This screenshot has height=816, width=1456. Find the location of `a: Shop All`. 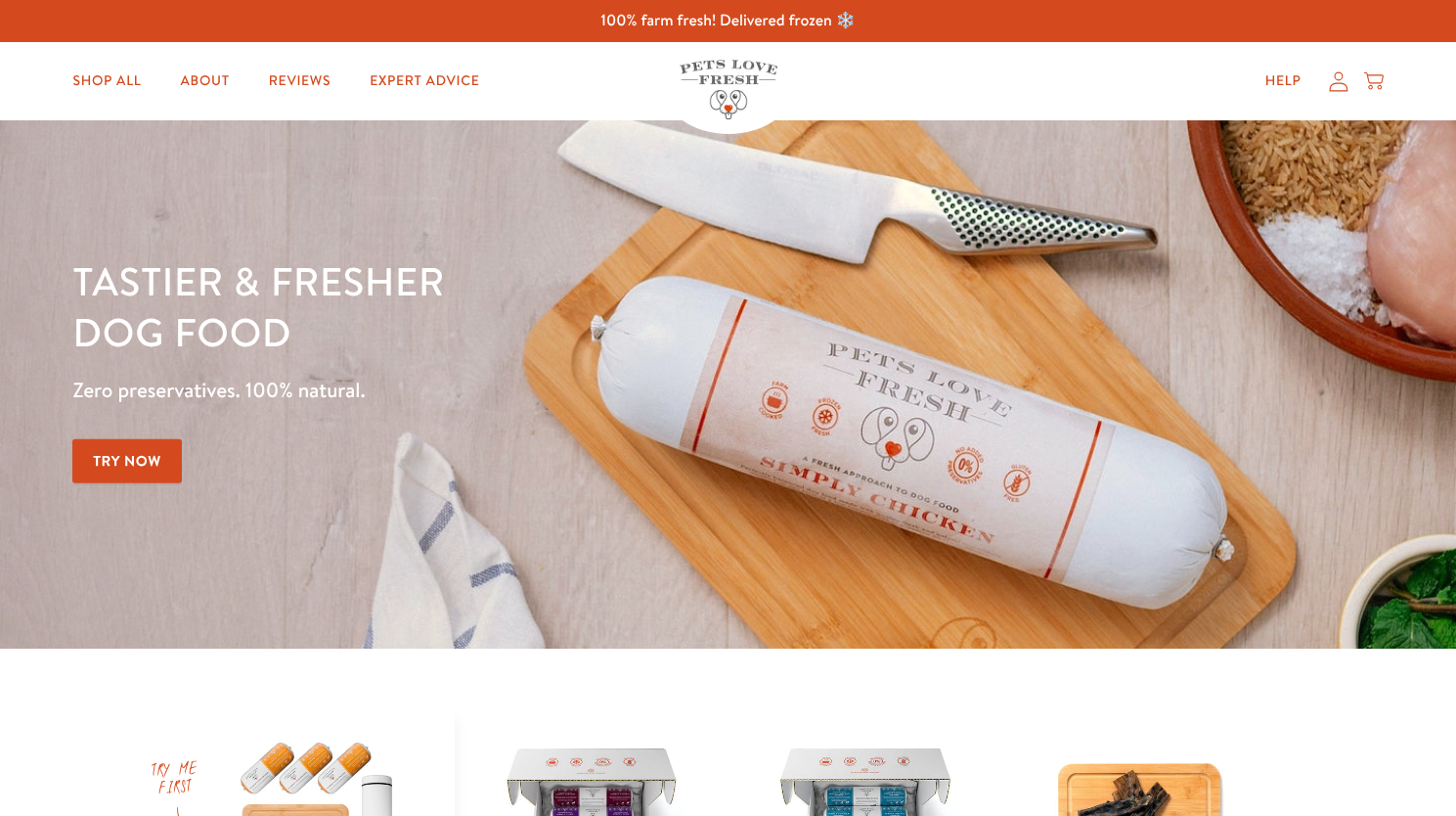

a: Shop All is located at coordinates (106, 81).